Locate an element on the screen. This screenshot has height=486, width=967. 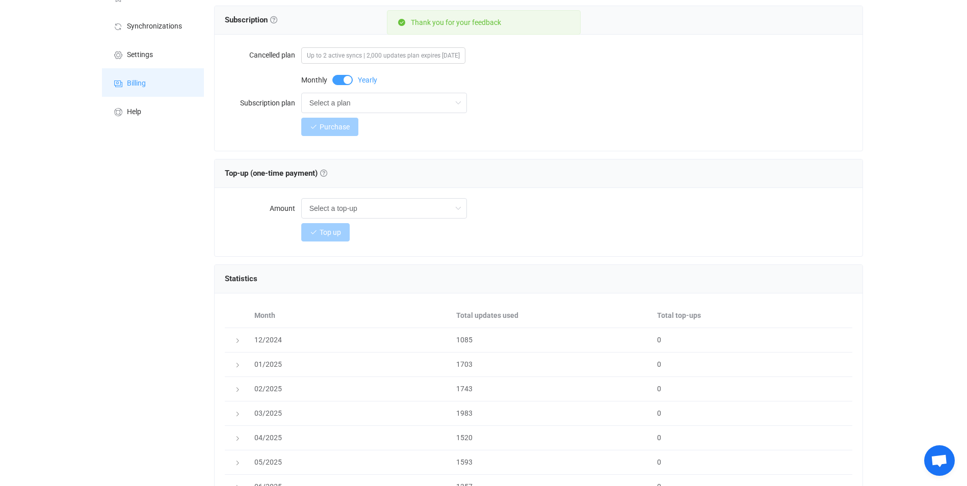
span: Purchase is located at coordinates (334, 127).